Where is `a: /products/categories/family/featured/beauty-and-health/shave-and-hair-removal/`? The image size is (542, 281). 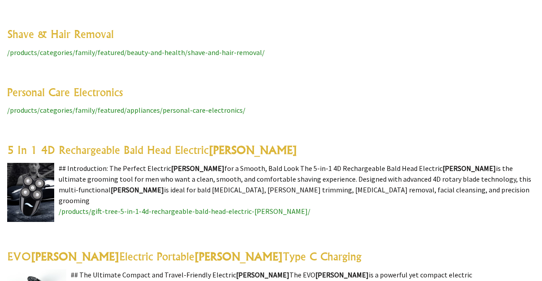 a: /products/categories/family/featured/beauty-and-health/shave-and-hair-removal/ is located at coordinates (136, 52).